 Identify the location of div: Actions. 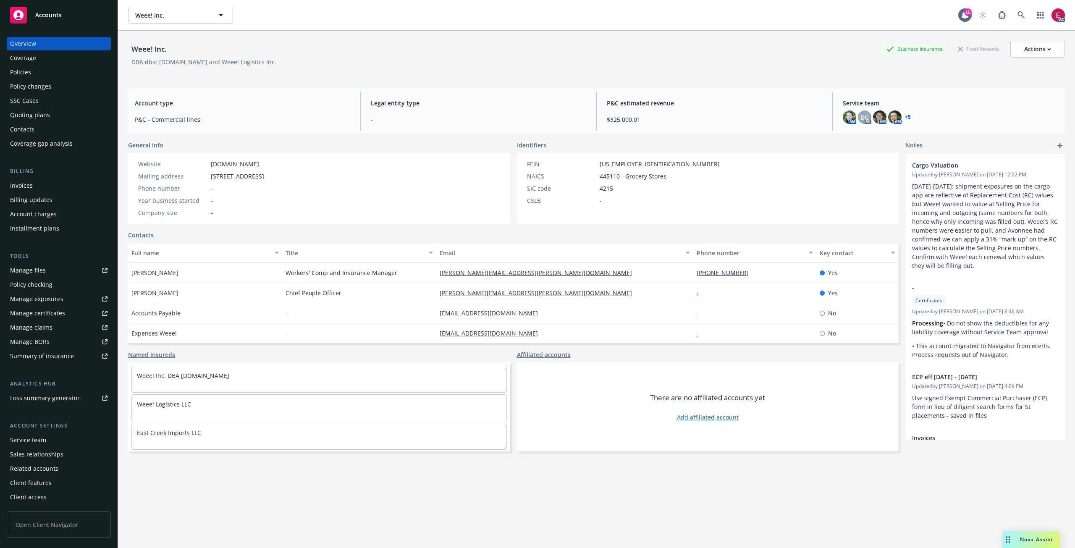
(1037, 49).